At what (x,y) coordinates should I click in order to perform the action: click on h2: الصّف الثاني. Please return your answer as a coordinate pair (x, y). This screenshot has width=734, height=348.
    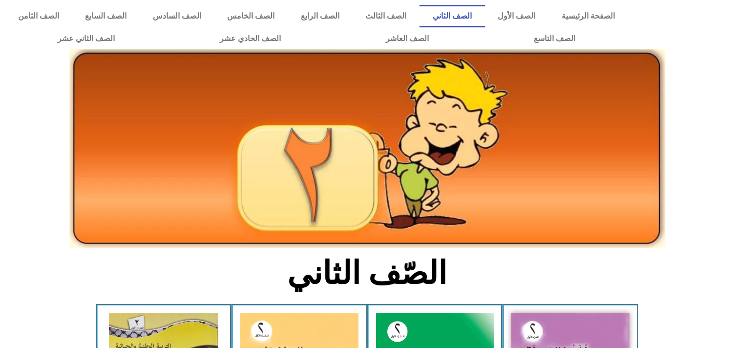
    Looking at the image, I should click on (367, 273).